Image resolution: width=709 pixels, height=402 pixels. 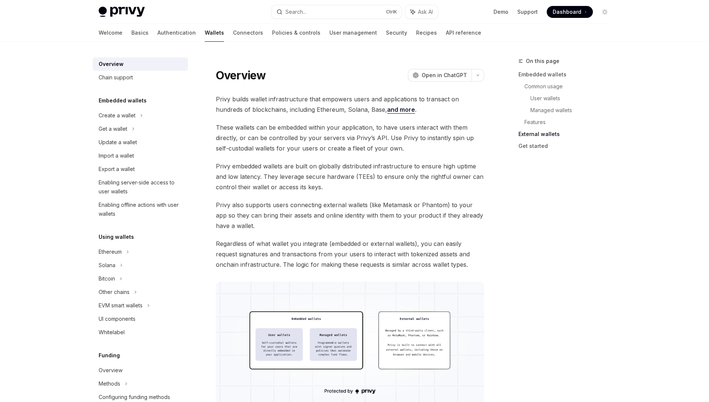 I want to click on img: light logo, so click(x=122, y=12).